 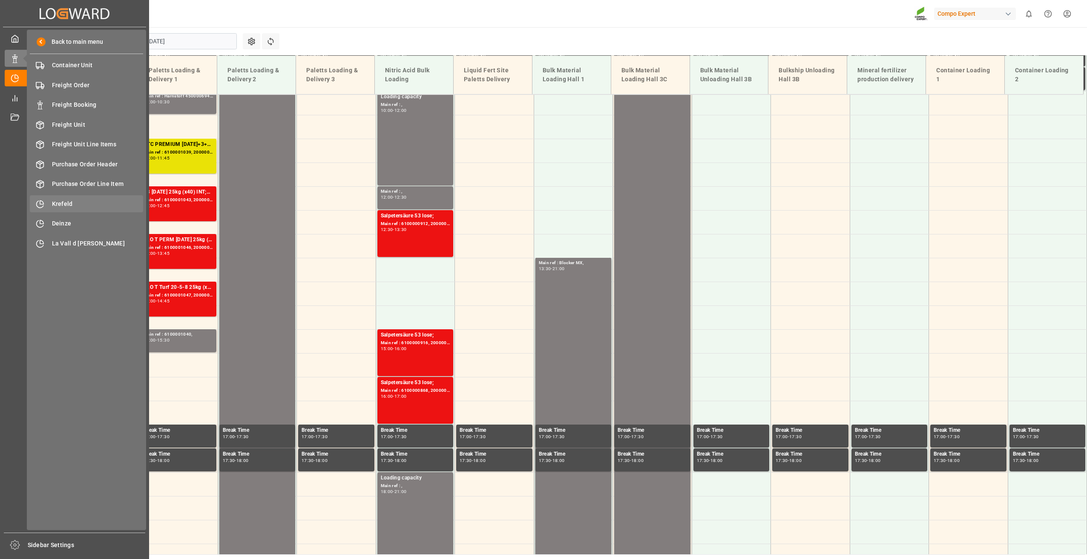 What do you see at coordinates (807, 75) in the screenshot?
I see `div: Bulkship Unloading Hall 3B` at bounding box center [807, 75].